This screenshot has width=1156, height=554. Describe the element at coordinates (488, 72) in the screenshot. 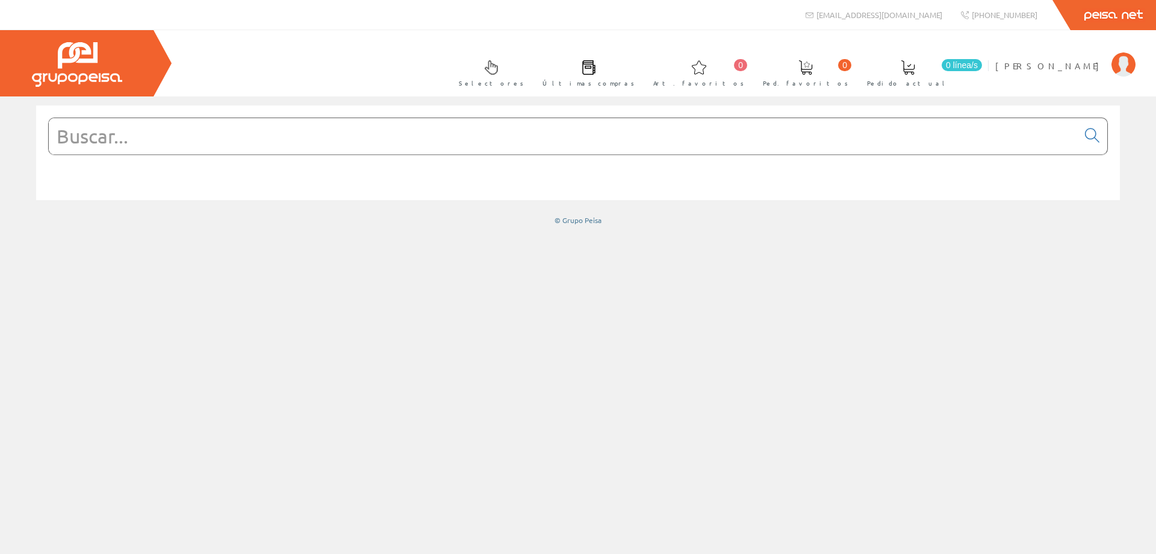

I see `a: Selectores` at that location.